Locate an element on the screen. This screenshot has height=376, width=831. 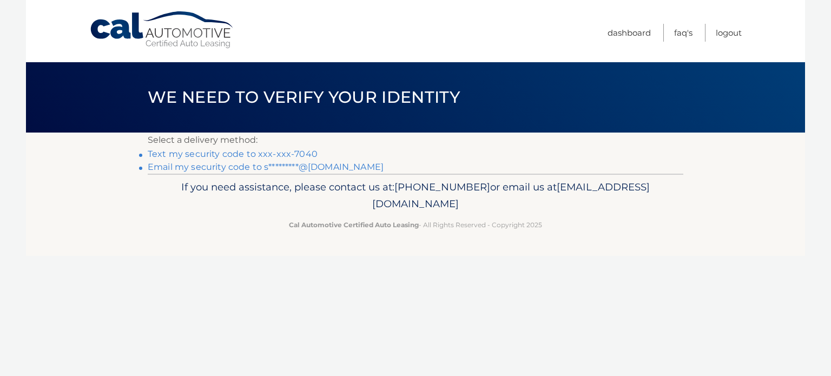
strong: Cal Automotive Certified Auto Leasing is located at coordinates (354, 225).